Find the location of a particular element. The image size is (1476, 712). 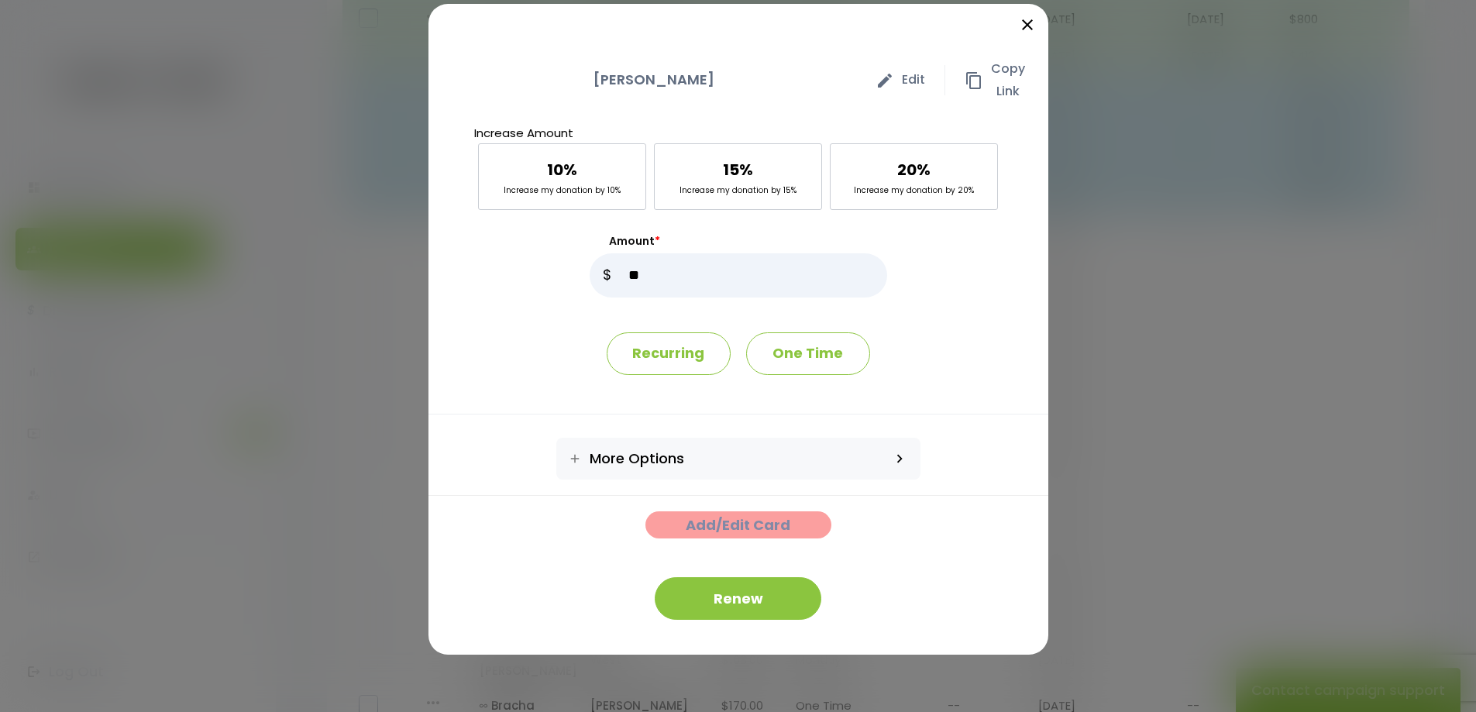

p: Increase my donation by 10% is located at coordinates (562, 191).